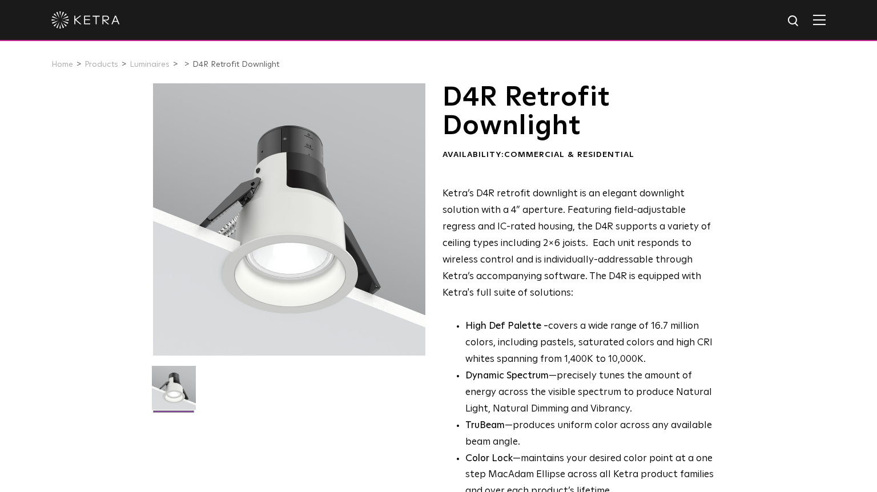 The height and width of the screenshot is (492, 877). What do you see at coordinates (174, 392) in the screenshot?
I see `img: D4R Retrofit Downlight` at bounding box center [174, 392].